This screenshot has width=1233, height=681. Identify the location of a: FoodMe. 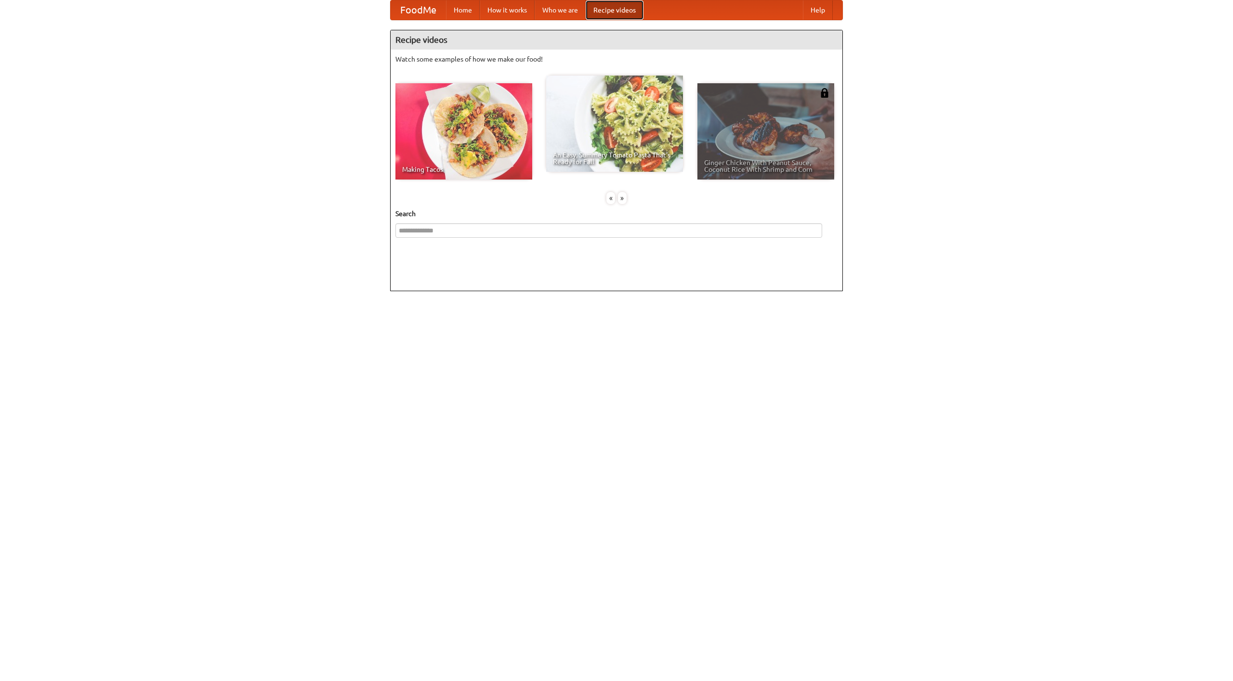
(418, 10).